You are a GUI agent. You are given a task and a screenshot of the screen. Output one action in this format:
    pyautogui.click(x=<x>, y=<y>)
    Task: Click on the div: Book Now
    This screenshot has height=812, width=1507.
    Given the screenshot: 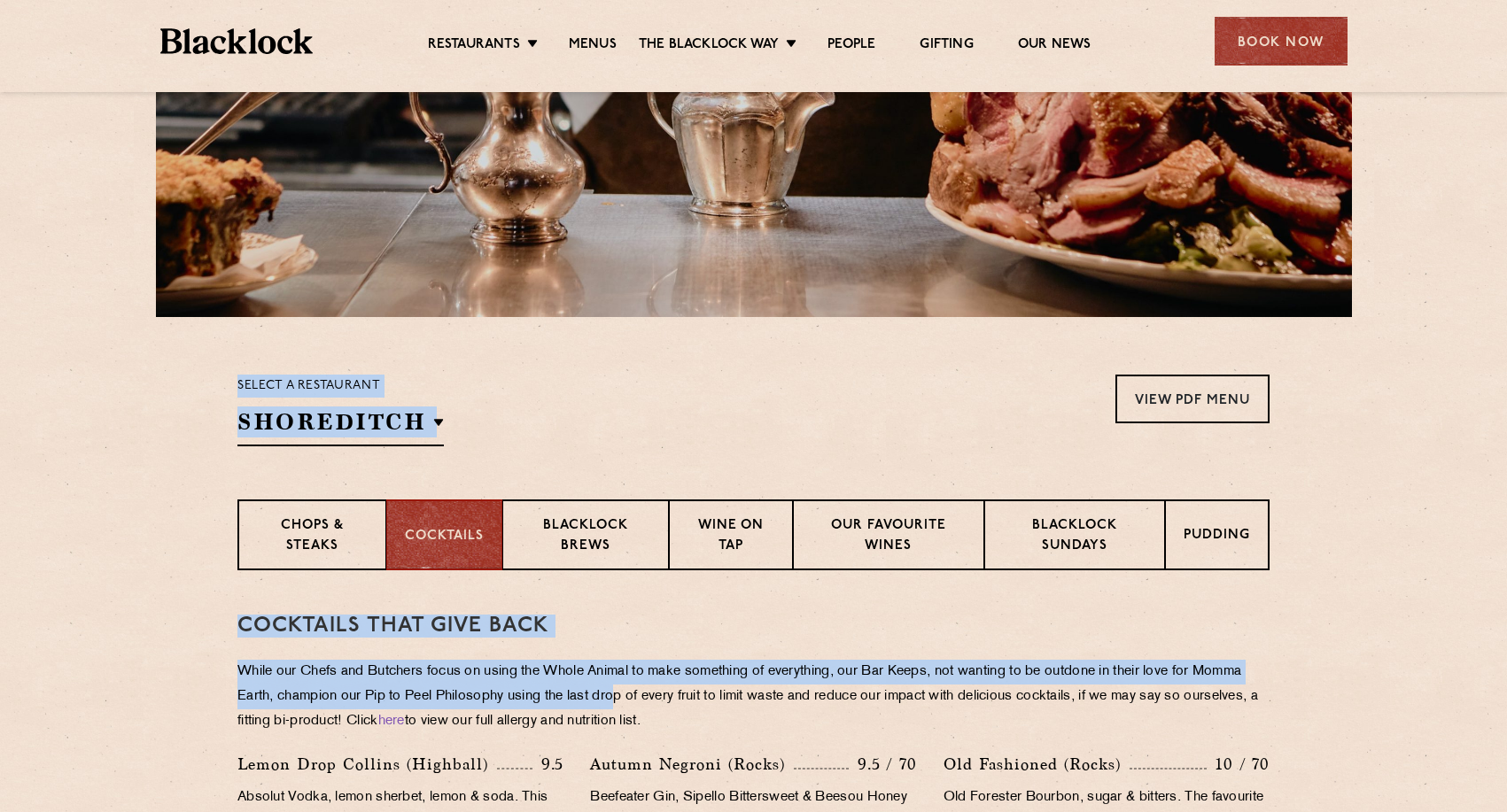 What is the action you would take?
    pyautogui.click(x=1282, y=40)
    